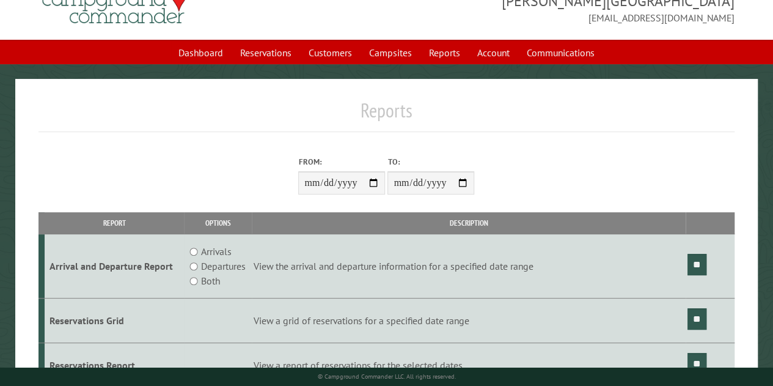  I want to click on td: Reservations Grid, so click(114, 320).